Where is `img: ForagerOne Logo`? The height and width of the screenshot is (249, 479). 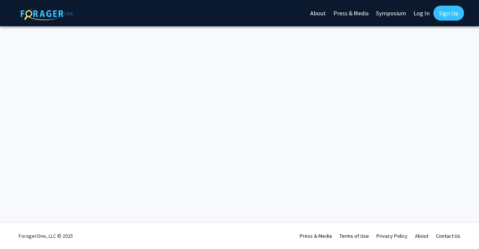 img: ForagerOne Logo is located at coordinates (47, 13).